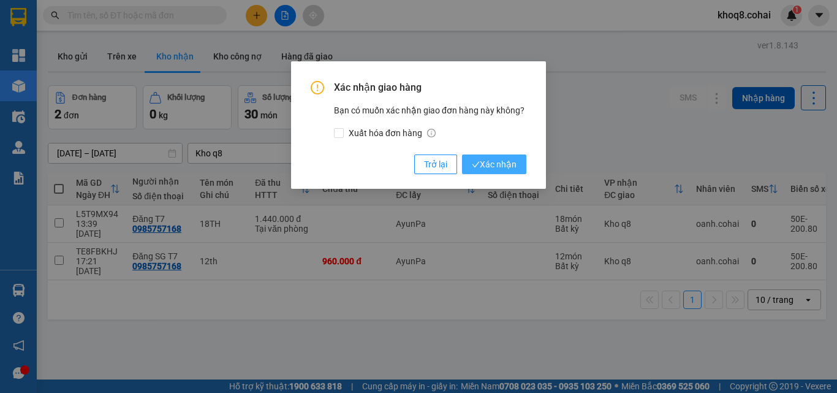 The width and height of the screenshot is (837, 393). What do you see at coordinates (431, 133) in the screenshot?
I see `span: info-circle` at bounding box center [431, 133].